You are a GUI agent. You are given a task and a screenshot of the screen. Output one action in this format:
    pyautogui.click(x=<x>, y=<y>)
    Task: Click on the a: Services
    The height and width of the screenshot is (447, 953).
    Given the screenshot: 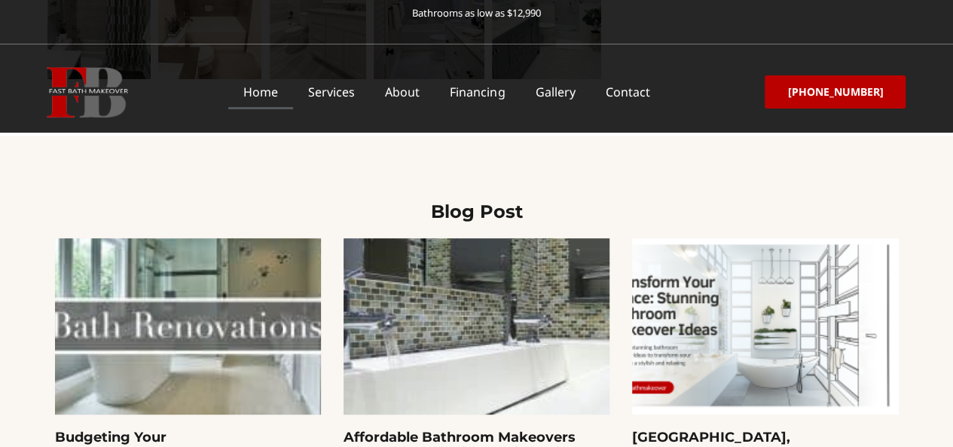 What is the action you would take?
    pyautogui.click(x=331, y=92)
    